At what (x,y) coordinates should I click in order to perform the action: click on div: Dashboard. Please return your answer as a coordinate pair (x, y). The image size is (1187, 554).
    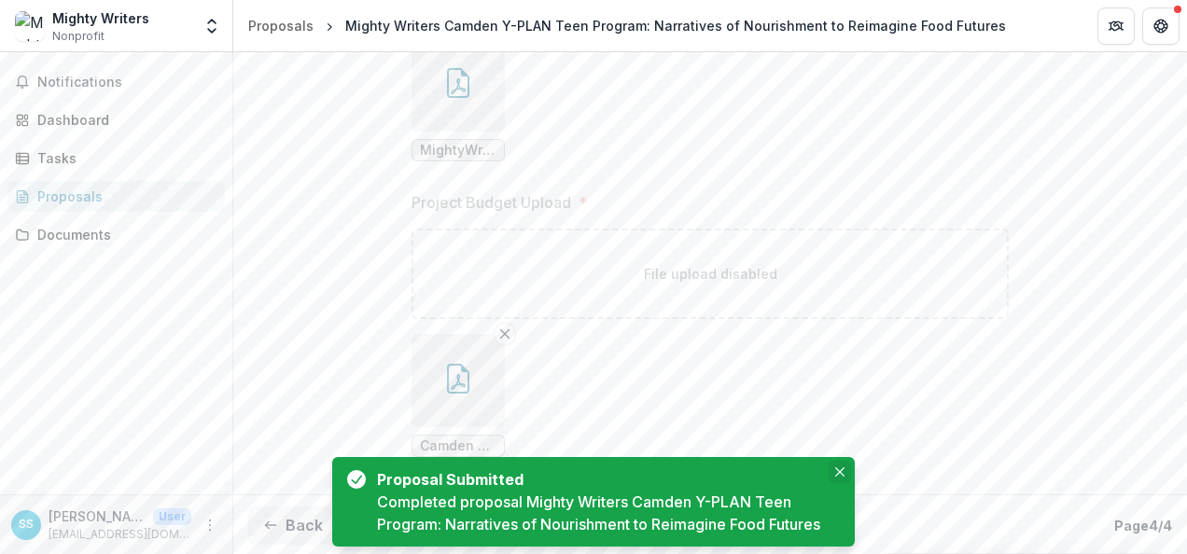
    Looking at the image, I should click on (123, 119).